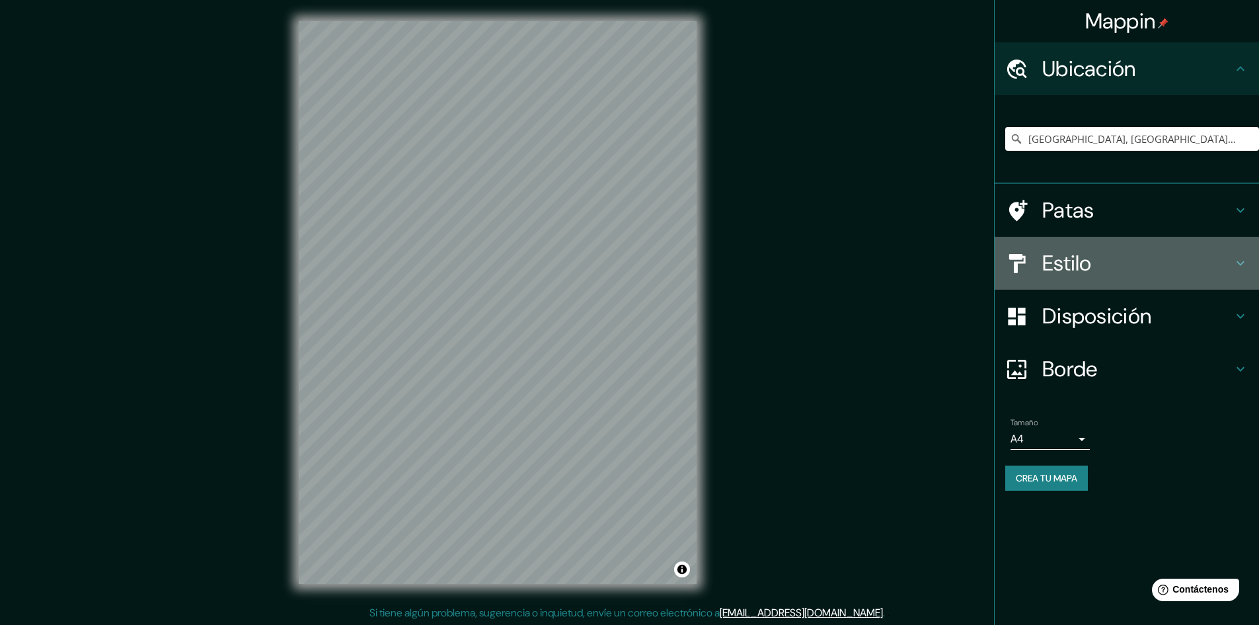 This screenshot has height=625, width=1259. What do you see at coordinates (1164, 23) in the screenshot?
I see `img: pin-icon.png` at bounding box center [1164, 23].